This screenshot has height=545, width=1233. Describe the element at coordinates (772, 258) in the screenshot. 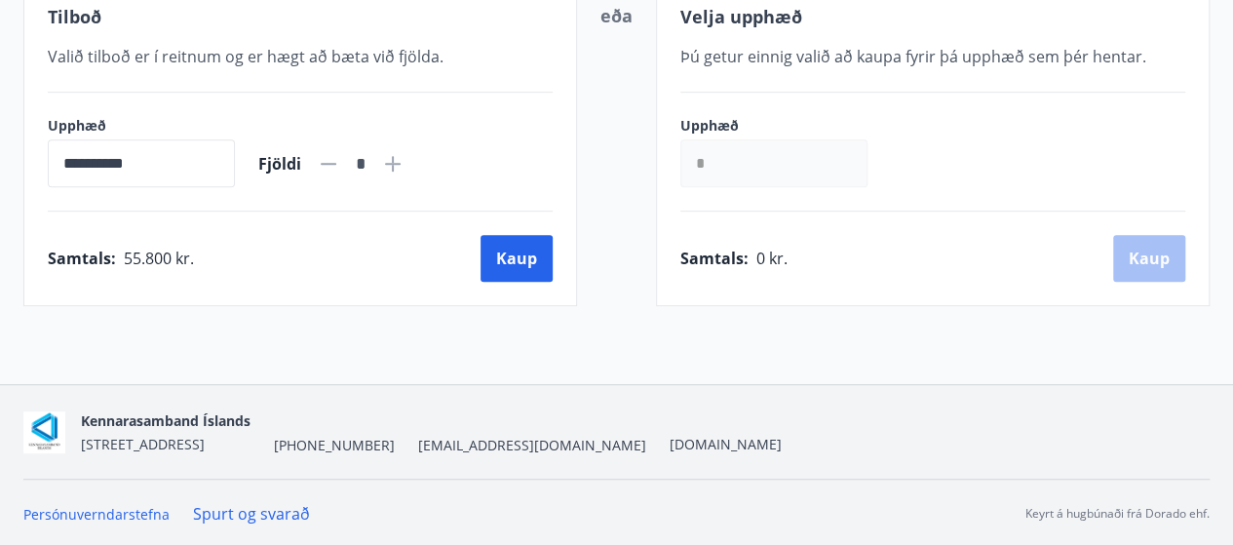

I see `span: 0 kr.` at that location.